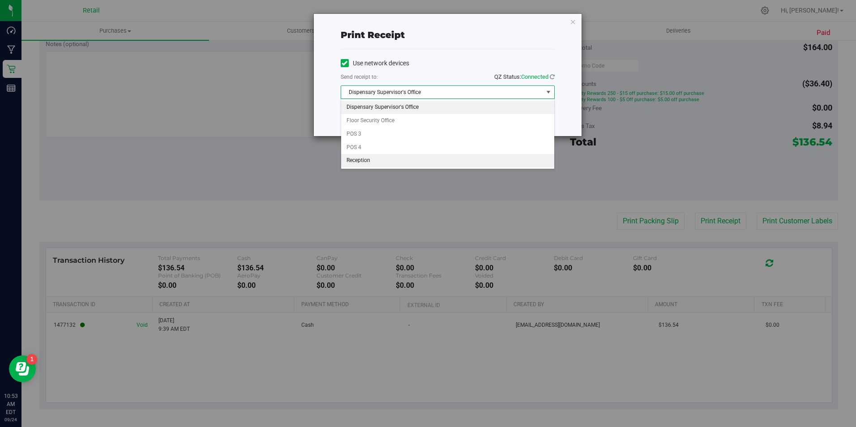  What do you see at coordinates (375, 63) in the screenshot?
I see `label: Use network devices` at bounding box center [375, 63].